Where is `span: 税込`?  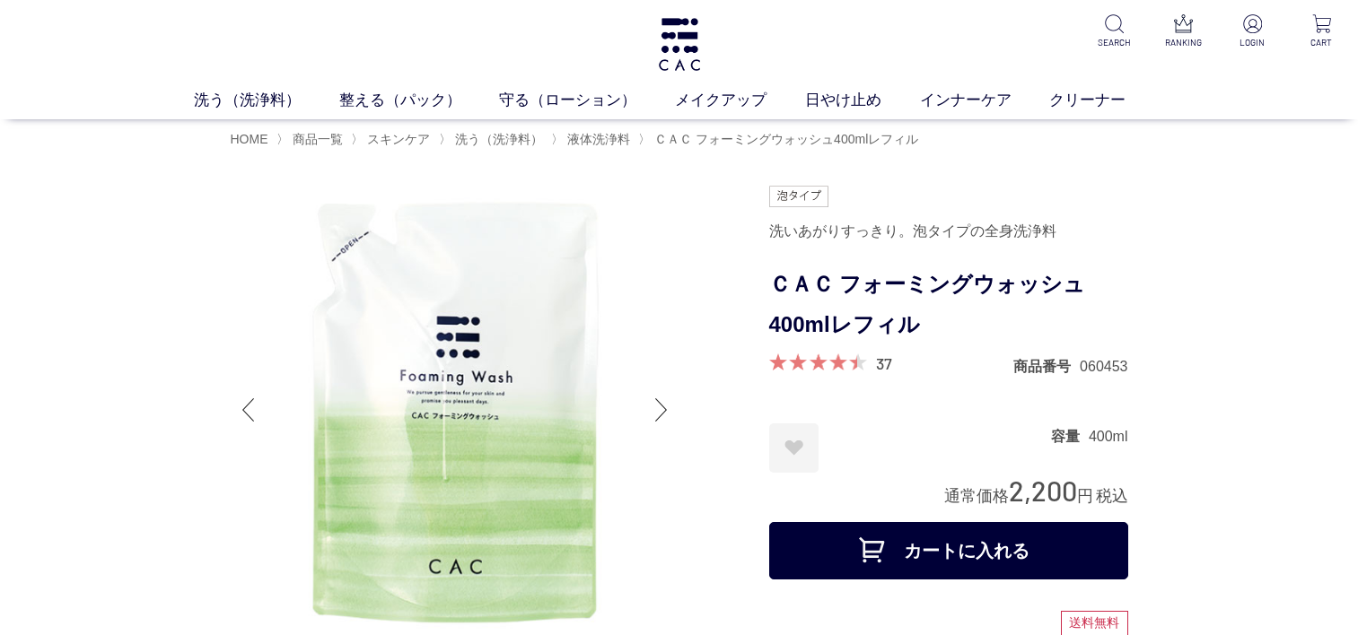 span: 税込 is located at coordinates (1112, 496).